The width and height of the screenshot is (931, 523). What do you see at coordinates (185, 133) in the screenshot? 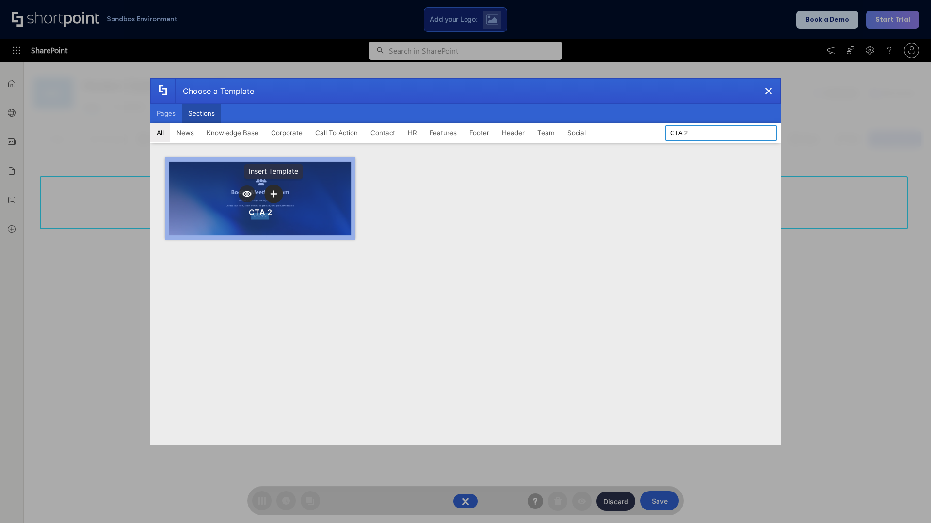
I see `button: News` at bounding box center [185, 133].